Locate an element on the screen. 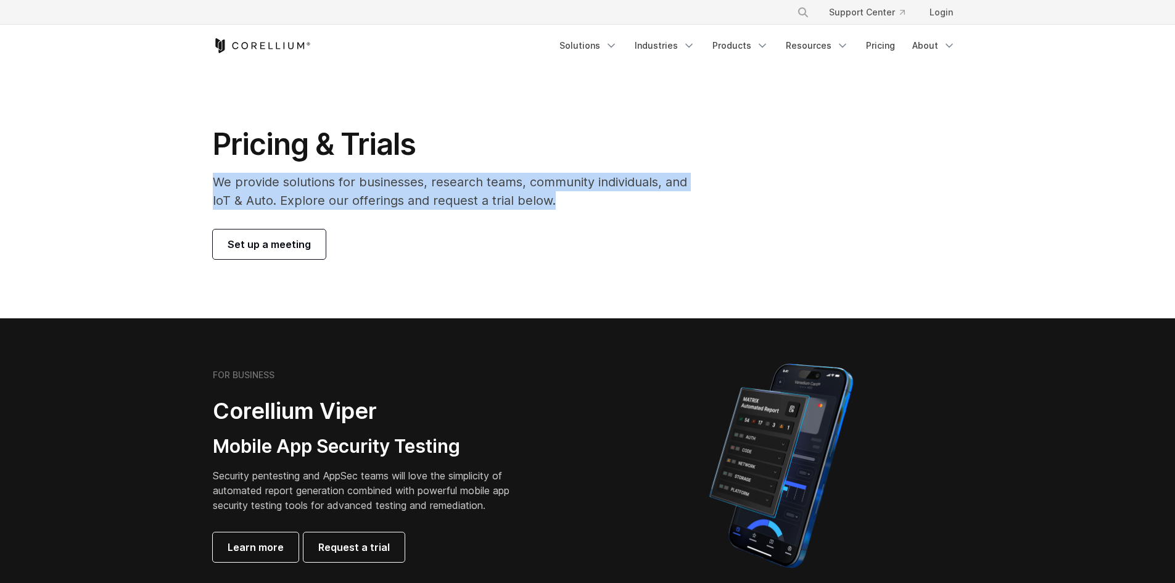 This screenshot has width=1175, height=583. a: Support Center is located at coordinates (867, 12).